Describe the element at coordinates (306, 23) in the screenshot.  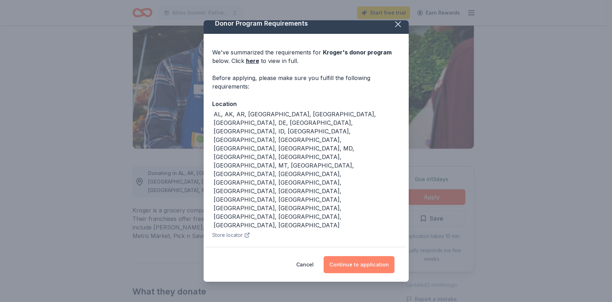
I see `div: Donor Program Requirements` at that location.